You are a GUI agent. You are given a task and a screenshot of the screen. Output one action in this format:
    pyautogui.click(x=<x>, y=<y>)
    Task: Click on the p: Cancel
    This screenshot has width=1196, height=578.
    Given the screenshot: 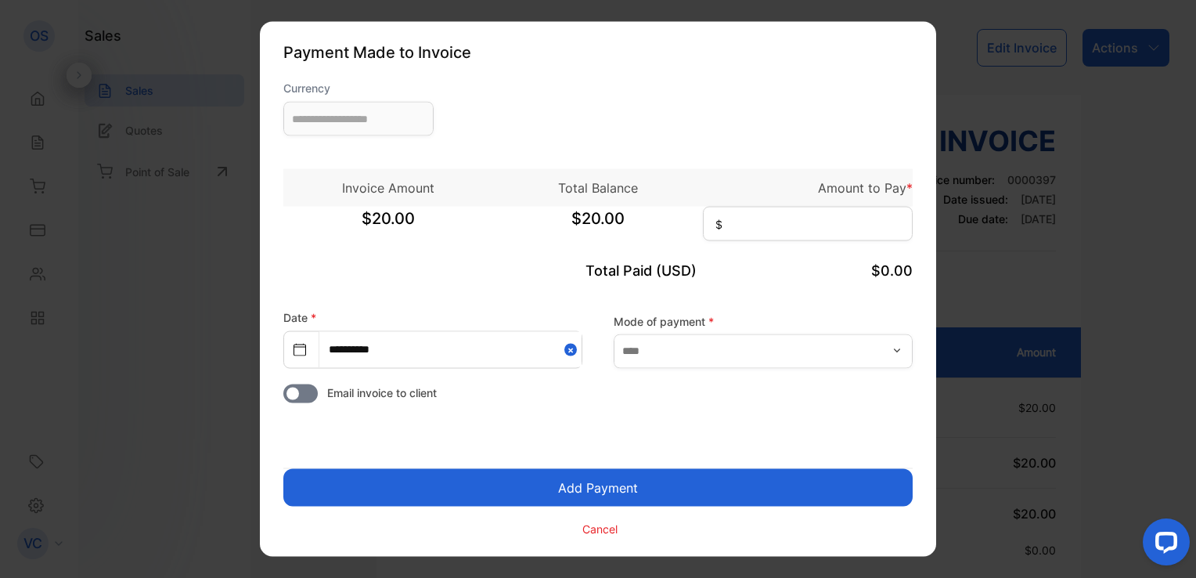 What is the action you would take?
    pyautogui.click(x=600, y=528)
    